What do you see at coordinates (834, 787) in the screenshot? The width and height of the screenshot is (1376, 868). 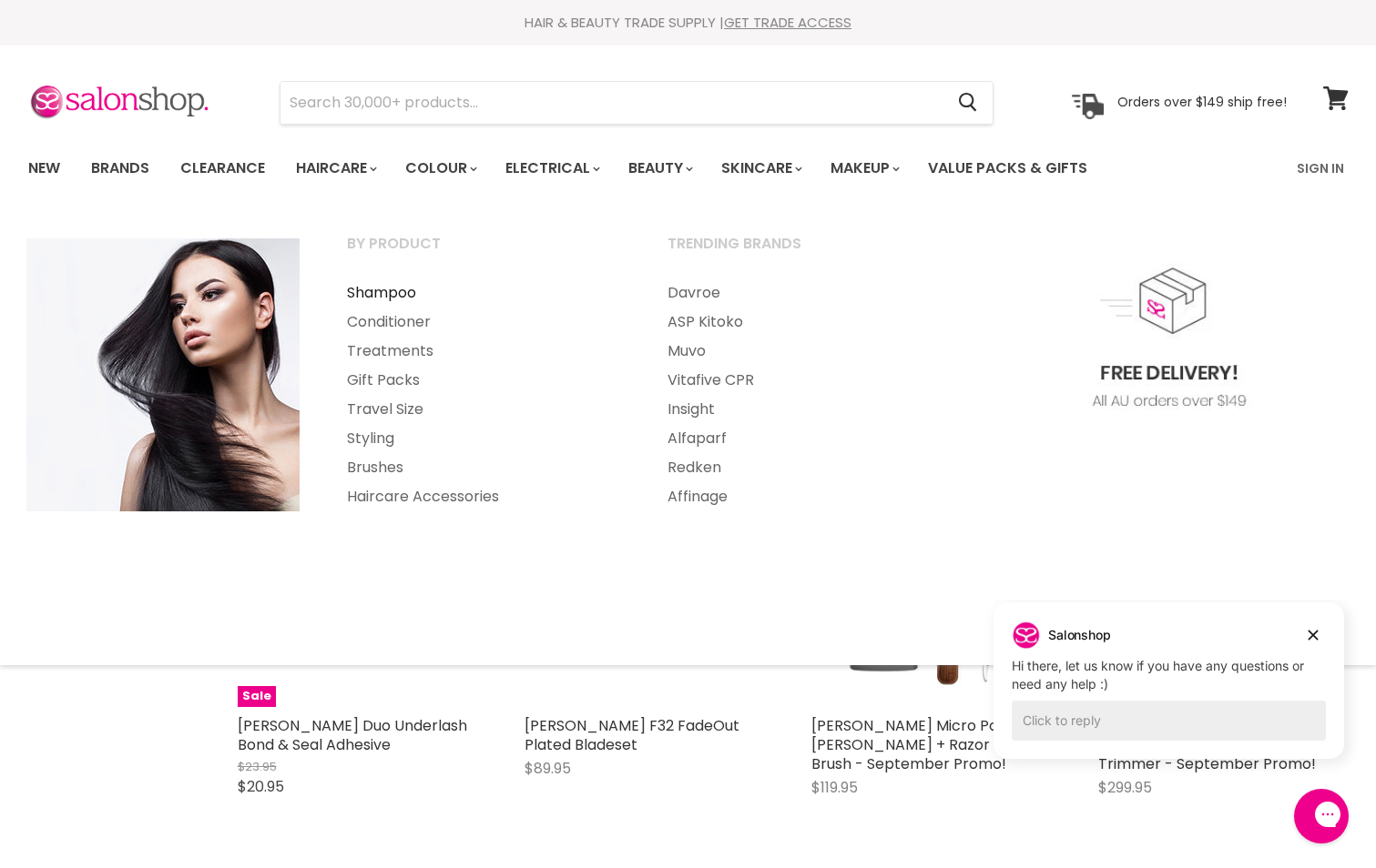 I see `span: $119.95` at bounding box center [834, 787].